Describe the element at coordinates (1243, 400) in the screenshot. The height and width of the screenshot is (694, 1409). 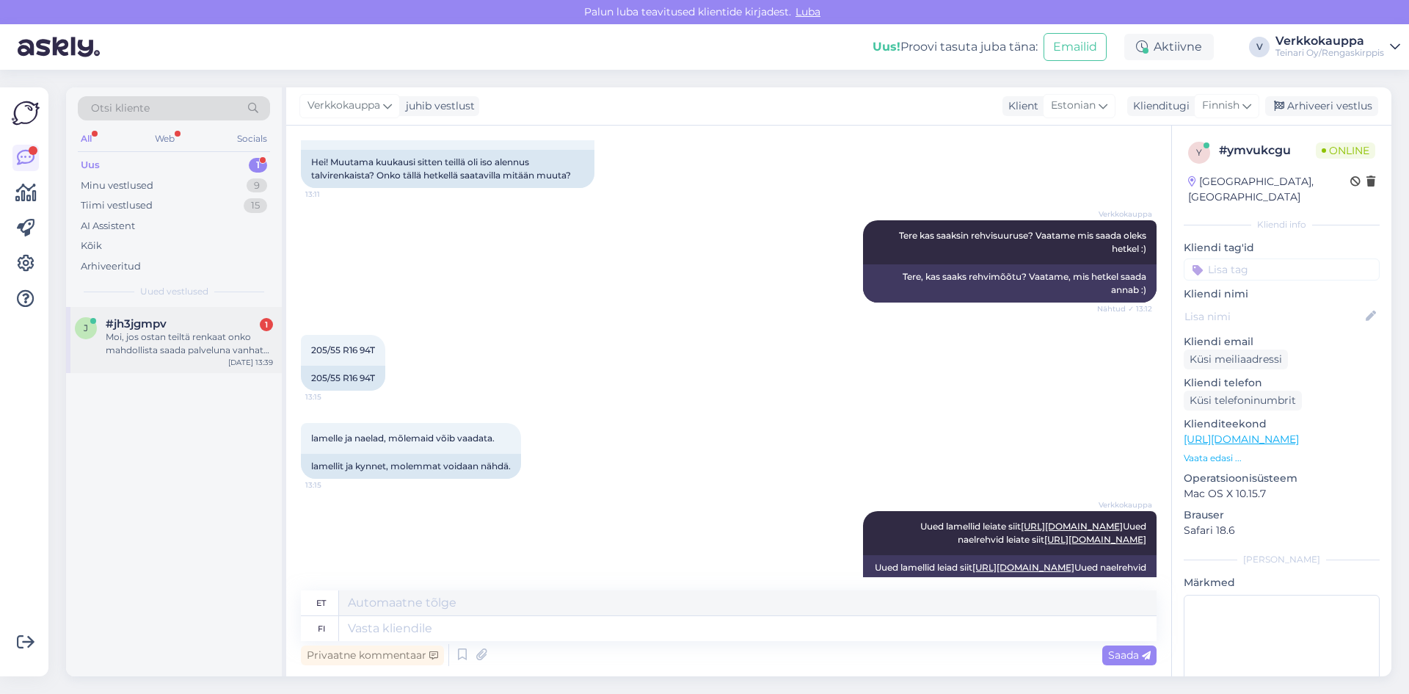
I see `div: Küsi telefoninumbrit` at that location.